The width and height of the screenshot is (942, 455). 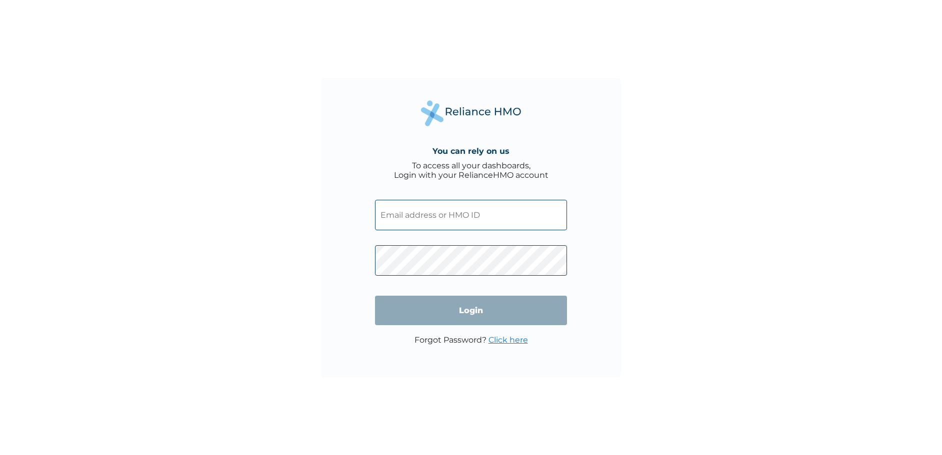 I want to click on div: To access all your dashboards, Login with your RelianceHMO account, so click(x=471, y=170).